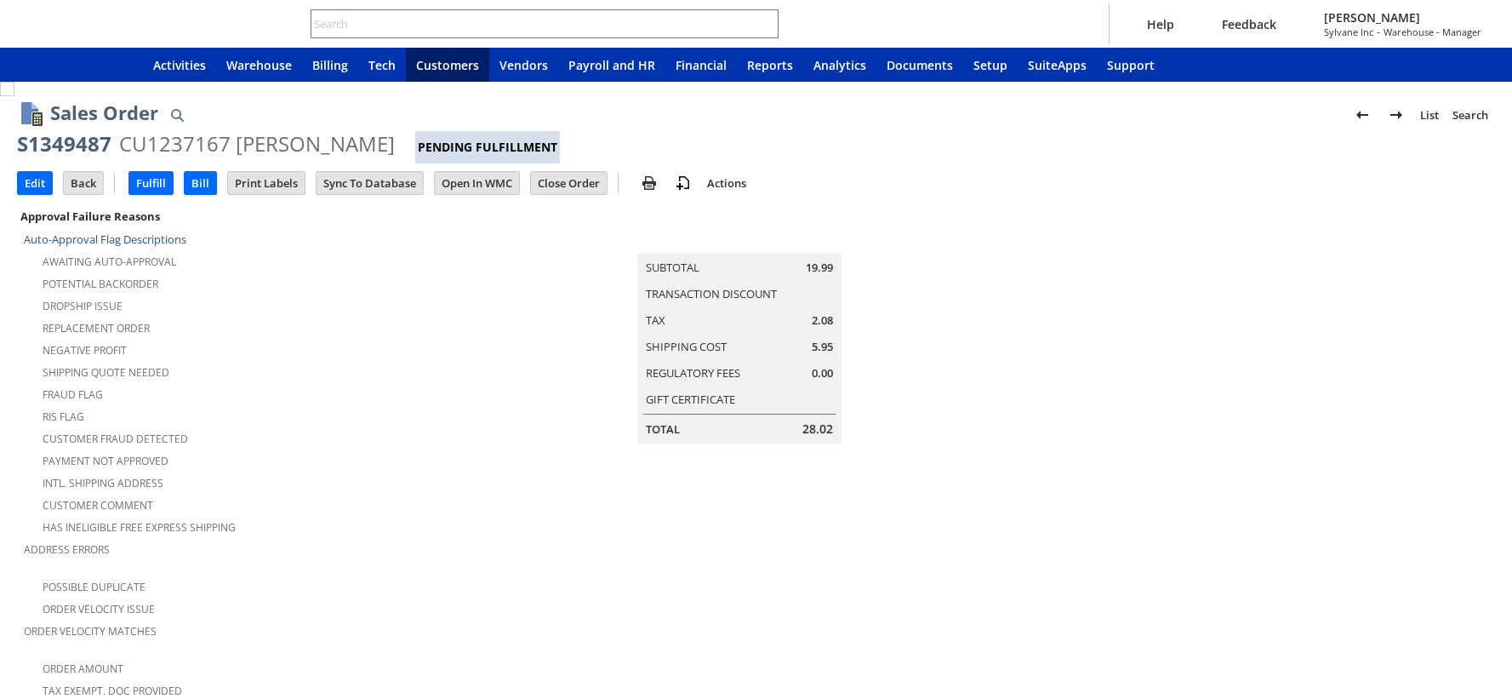 Image resolution: width=1512 pixels, height=699 pixels. I want to click on a: Potential Backorder, so click(100, 283).